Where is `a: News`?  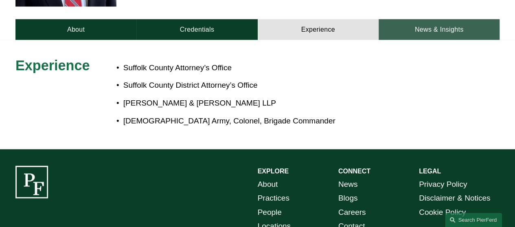
a: News is located at coordinates (348, 185).